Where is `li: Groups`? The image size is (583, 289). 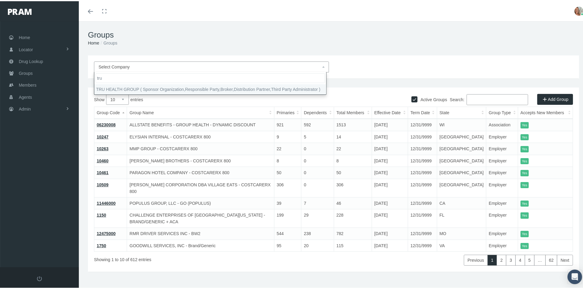
li: Groups is located at coordinates (108, 42).